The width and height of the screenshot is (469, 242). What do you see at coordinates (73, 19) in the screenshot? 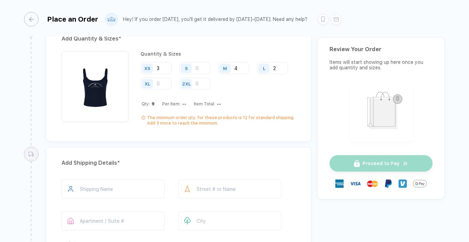
I see `div: Place an Order` at bounding box center [73, 19].